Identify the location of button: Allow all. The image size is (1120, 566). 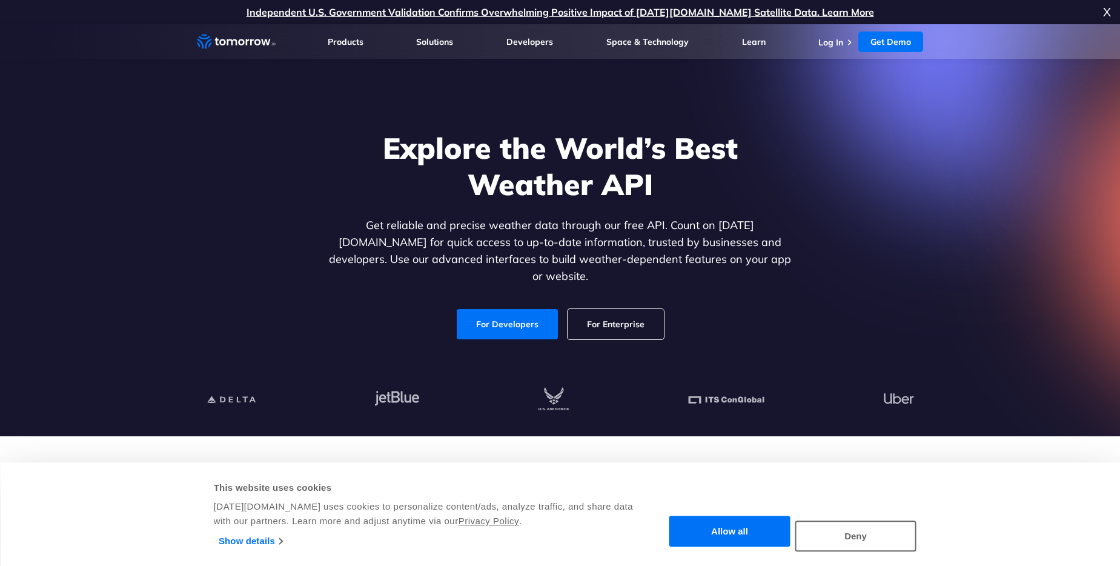
(730, 531).